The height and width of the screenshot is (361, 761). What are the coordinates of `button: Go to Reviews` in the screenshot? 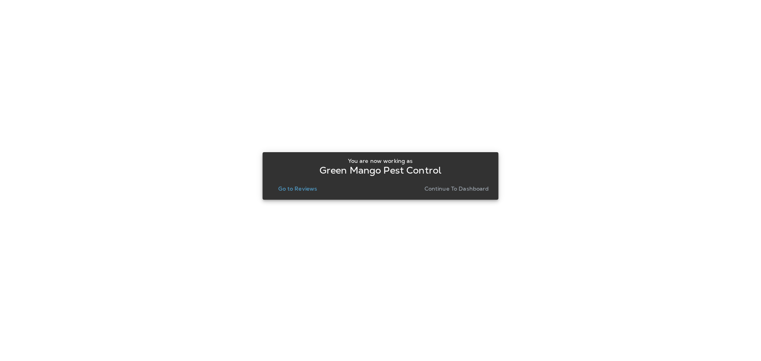 It's located at (298, 189).